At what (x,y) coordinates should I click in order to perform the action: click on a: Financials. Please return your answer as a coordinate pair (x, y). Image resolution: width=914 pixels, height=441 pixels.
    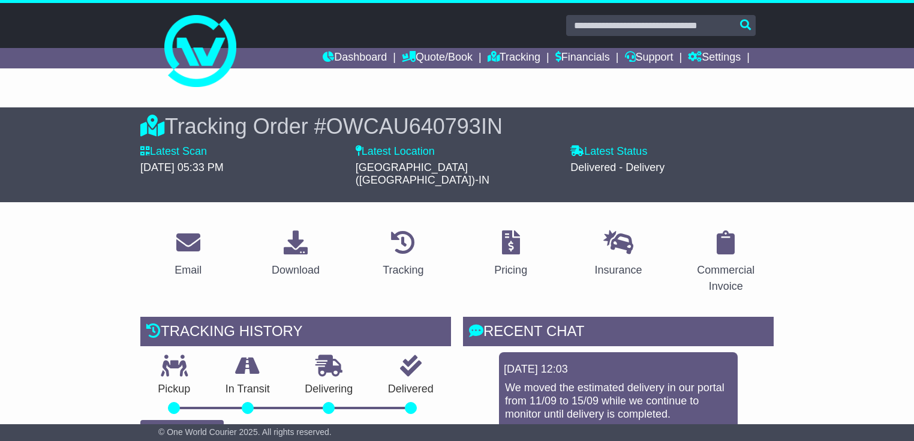
    Looking at the image, I should click on (583, 58).